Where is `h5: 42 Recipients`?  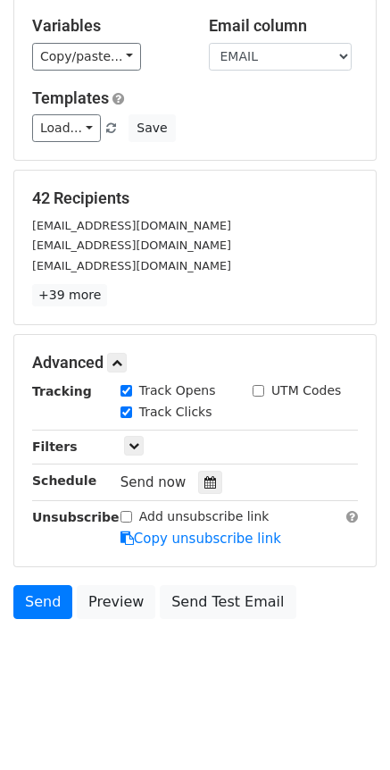 h5: 42 Recipients is located at coordinates (195, 198).